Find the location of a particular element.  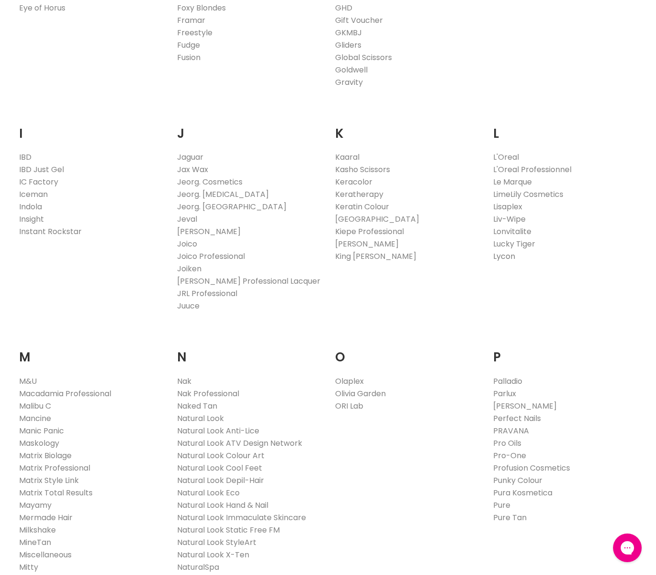

a: Palladio is located at coordinates (507, 381).